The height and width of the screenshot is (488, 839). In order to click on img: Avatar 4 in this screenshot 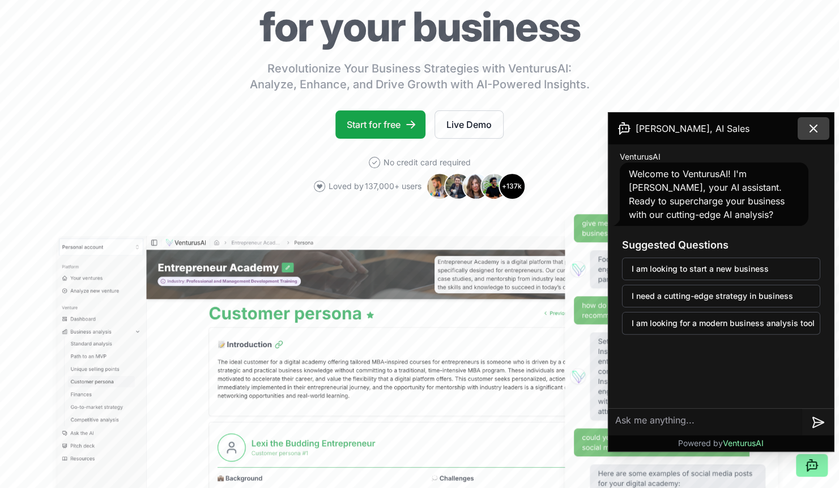, I will do `click(494, 186)`.